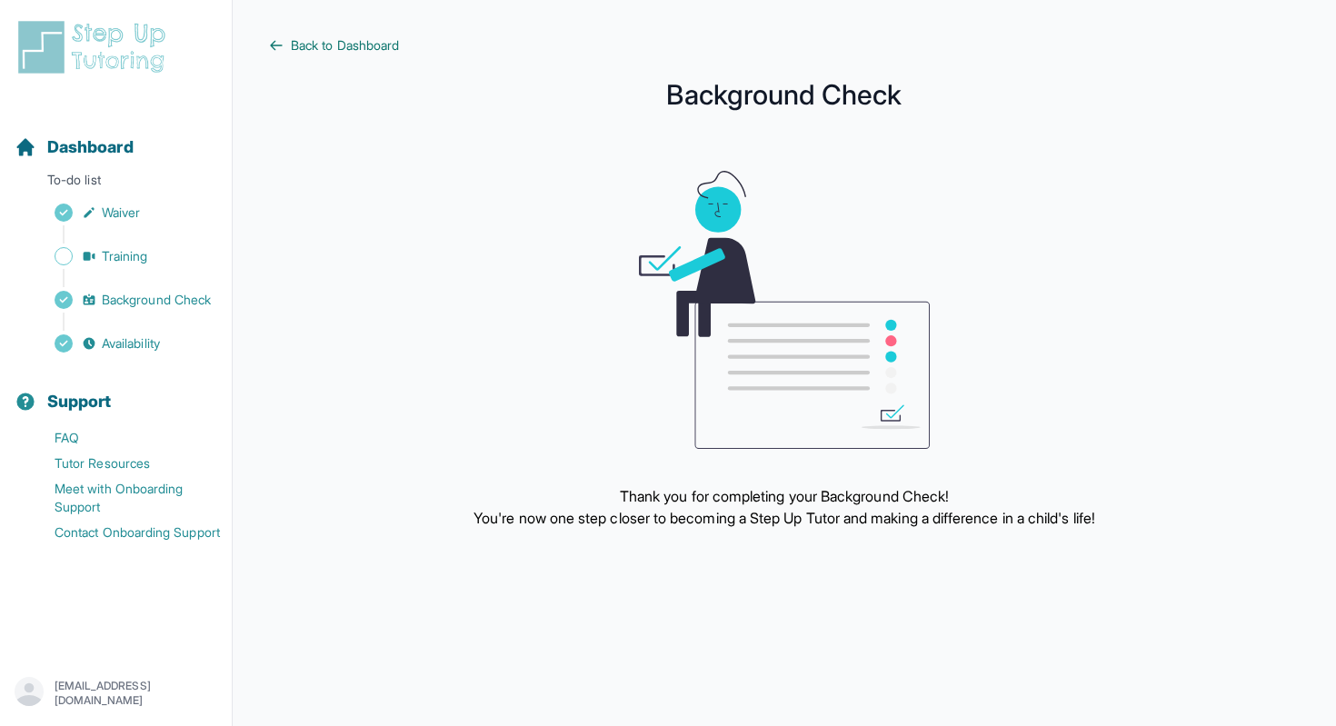 Image resolution: width=1336 pixels, height=726 pixels. I want to click on img: logo, so click(95, 47).